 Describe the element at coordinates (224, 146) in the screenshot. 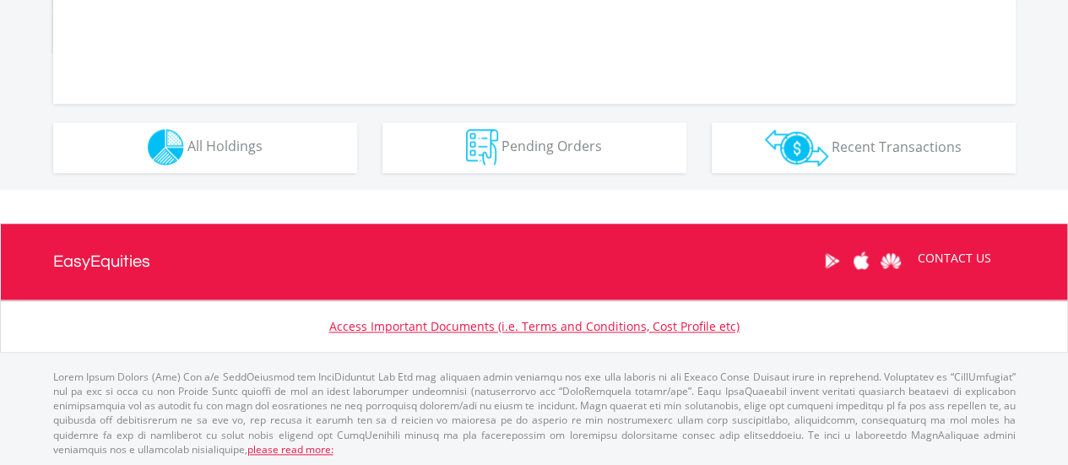

I see `span: All Holdings` at that location.